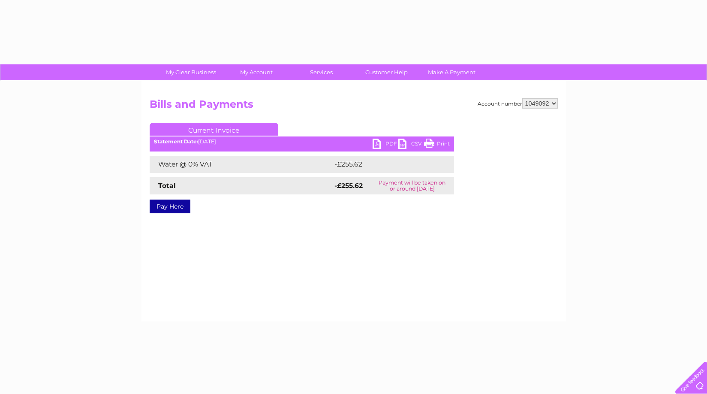 This screenshot has height=394, width=707. Describe the element at coordinates (354, 106) in the screenshot. I see `h2: Bills and Payments` at that location.